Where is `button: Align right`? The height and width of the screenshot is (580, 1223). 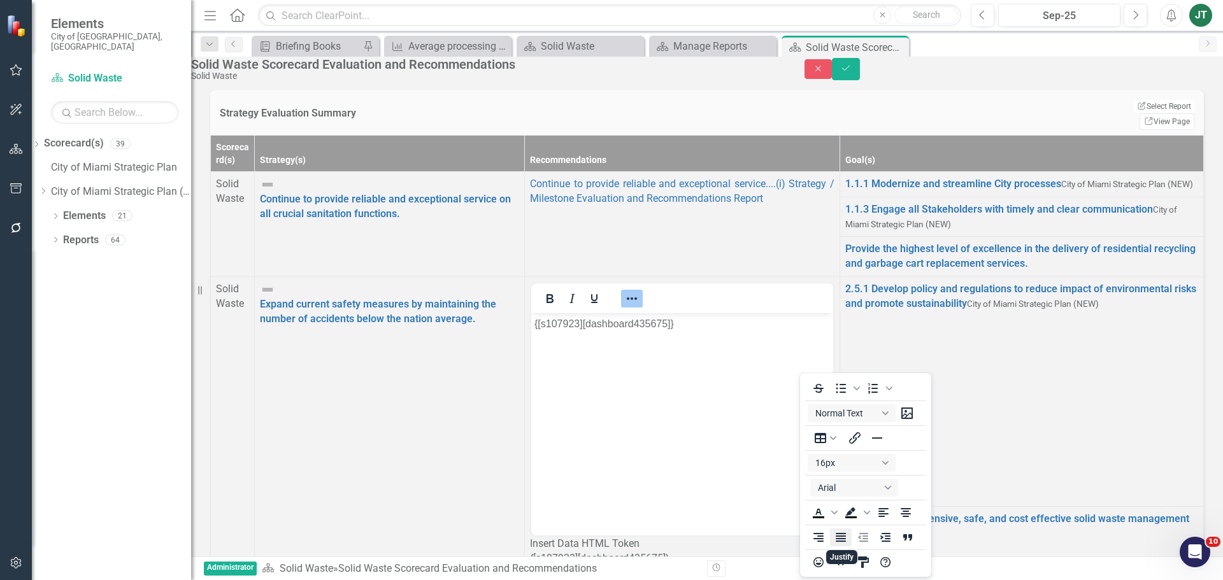 button: Align right is located at coordinates (819, 538).